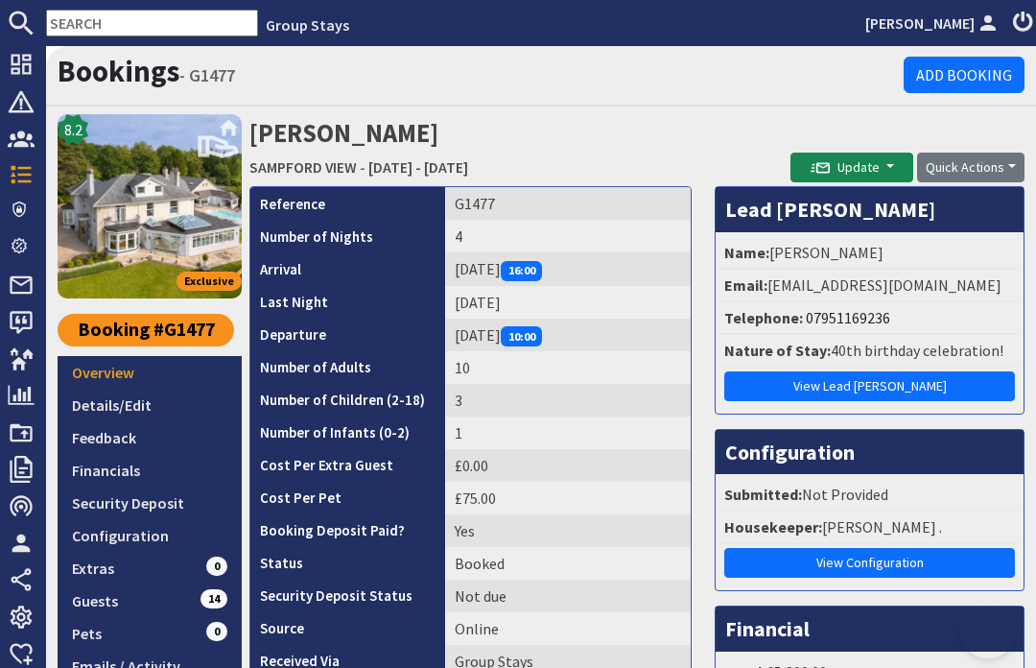 The width and height of the screenshot is (1036, 668). What do you see at coordinates (852, 168) in the screenshot?
I see `button: Update` at bounding box center [852, 168].